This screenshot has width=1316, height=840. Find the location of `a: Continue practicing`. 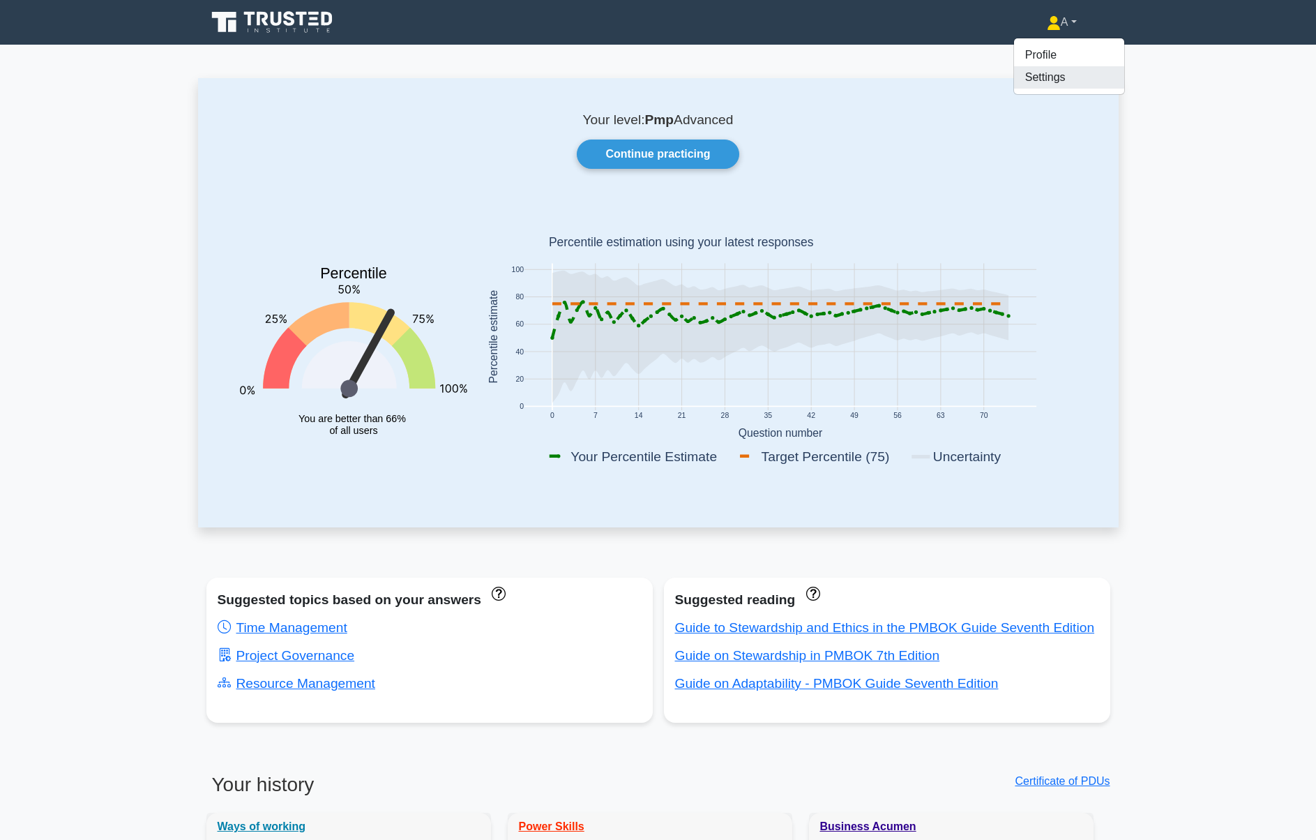

a: Continue practicing is located at coordinates (658, 154).